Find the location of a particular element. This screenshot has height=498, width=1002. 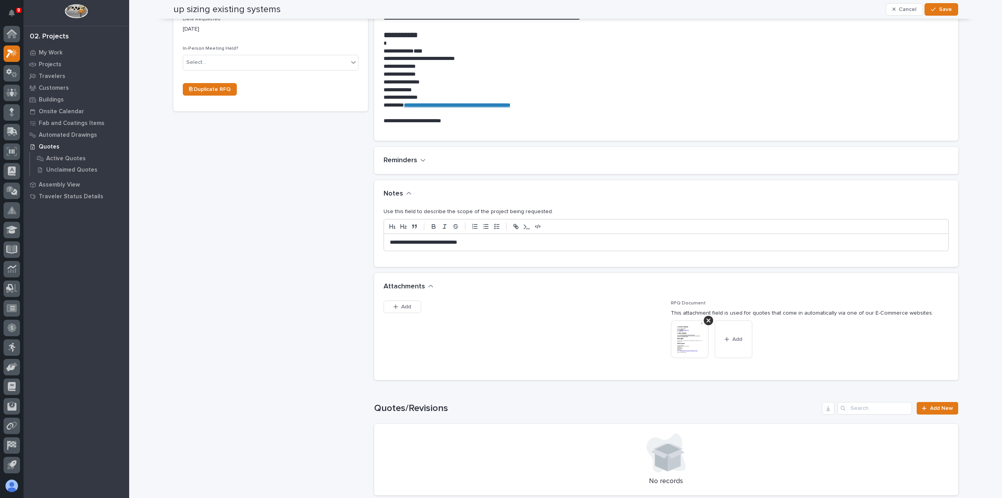

a: Add New is located at coordinates (937, 408).